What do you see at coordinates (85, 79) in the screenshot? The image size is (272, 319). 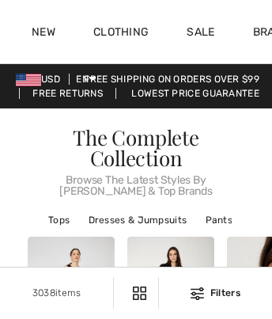 I see `span: EN` at bounding box center [85, 79].